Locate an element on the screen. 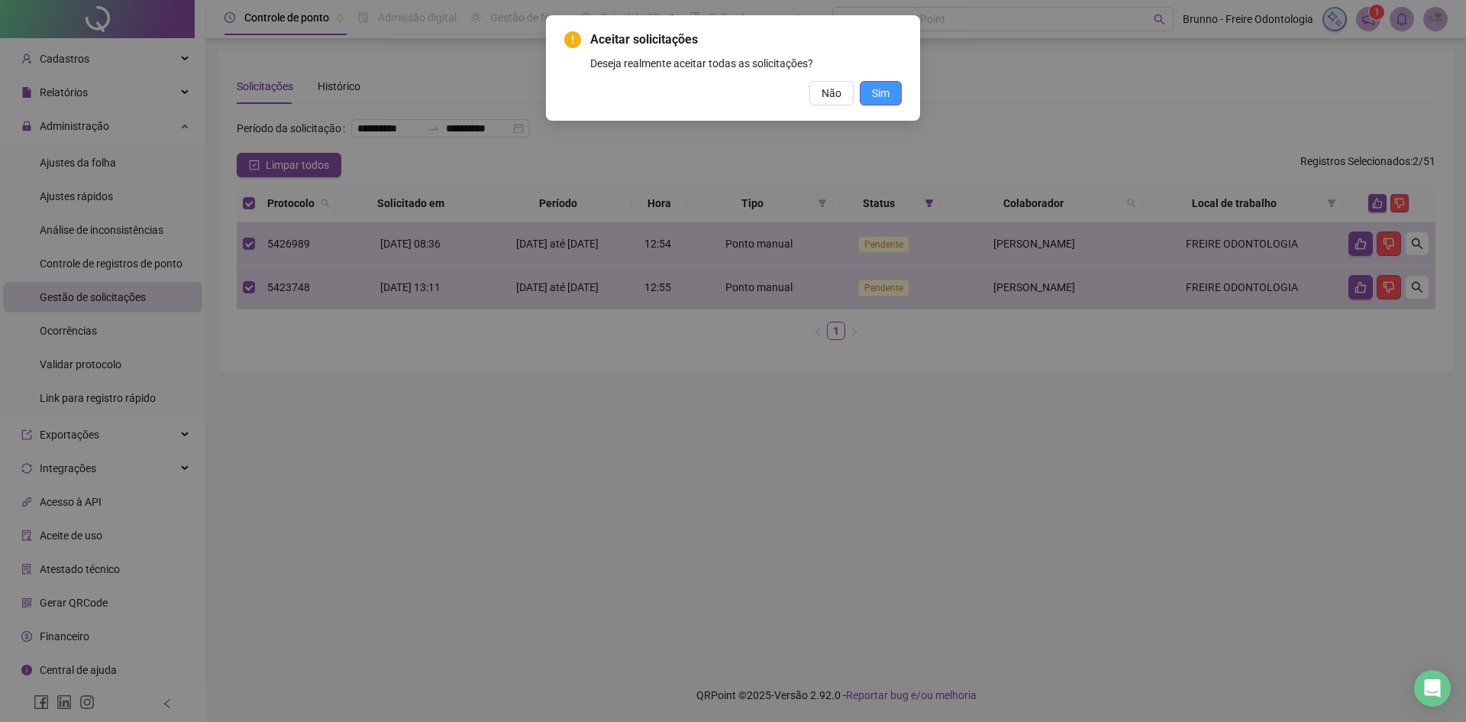 This screenshot has height=722, width=1466. button: Sim is located at coordinates (881, 93).